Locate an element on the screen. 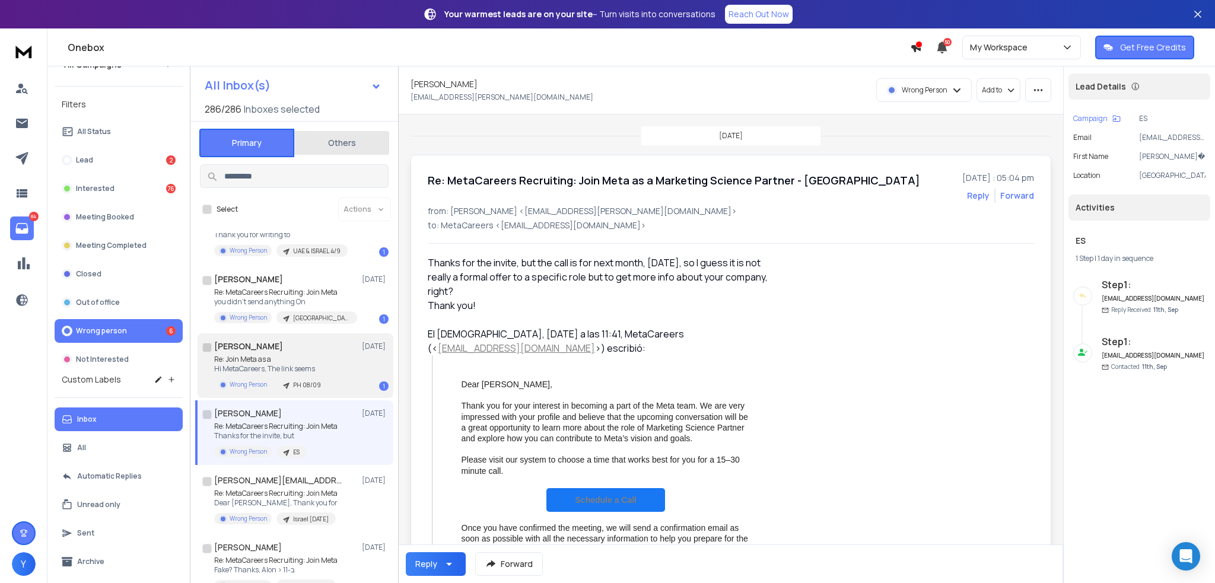 The width and height of the screenshot is (1215, 583). p: Re: Join Meta as a is located at coordinates (271, 360).